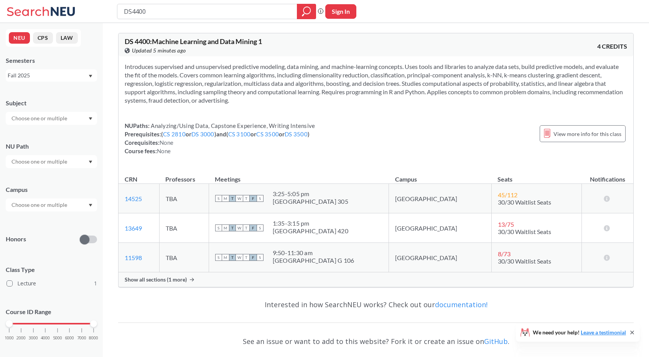 Image resolution: width=649 pixels, height=357 pixels. I want to click on section: Introduces supervised and unsupervised predictive modeling, data mining, and machine-learning con..., so click(376, 84).